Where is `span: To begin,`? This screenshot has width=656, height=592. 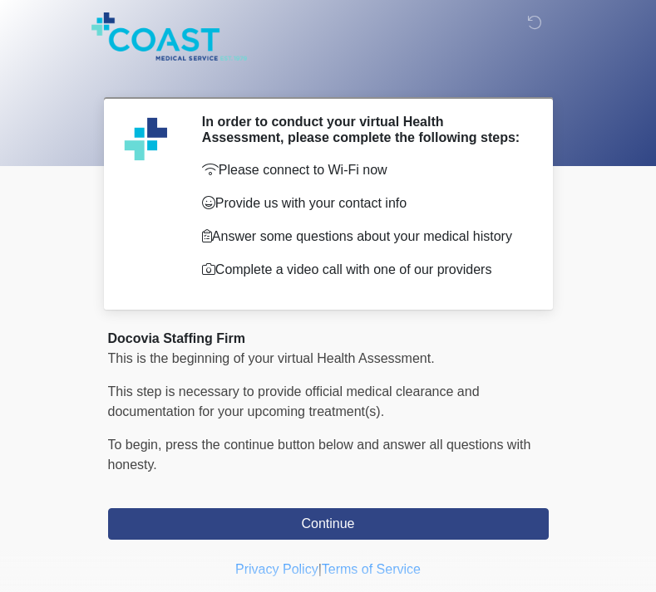
span: To begin, is located at coordinates (136, 444).